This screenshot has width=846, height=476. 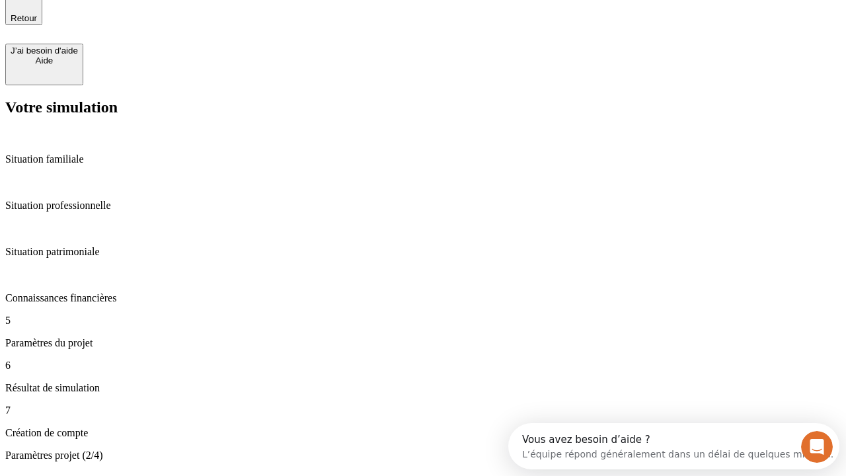 What do you see at coordinates (423, 388) in the screenshot?
I see `p: Résultat de simulation` at bounding box center [423, 388].